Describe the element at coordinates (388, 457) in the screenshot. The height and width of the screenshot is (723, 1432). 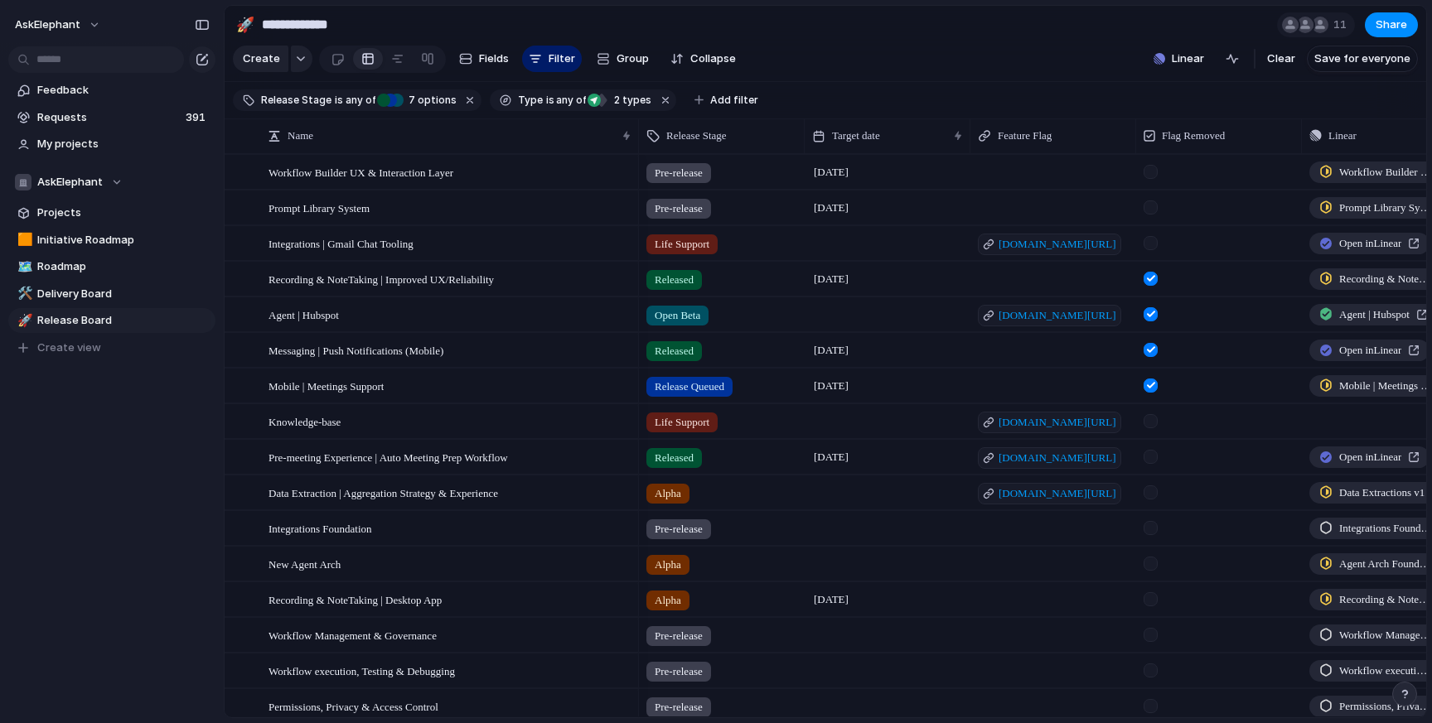
I see `span: Pre-meeting Experience | Auto Meeting Prep Workflow` at that location.